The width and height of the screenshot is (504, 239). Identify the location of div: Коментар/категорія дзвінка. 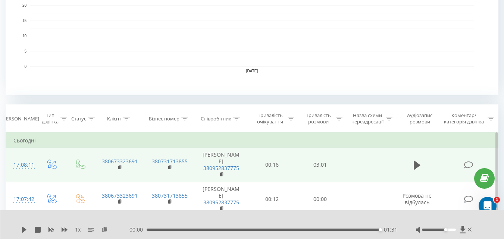
(464, 119).